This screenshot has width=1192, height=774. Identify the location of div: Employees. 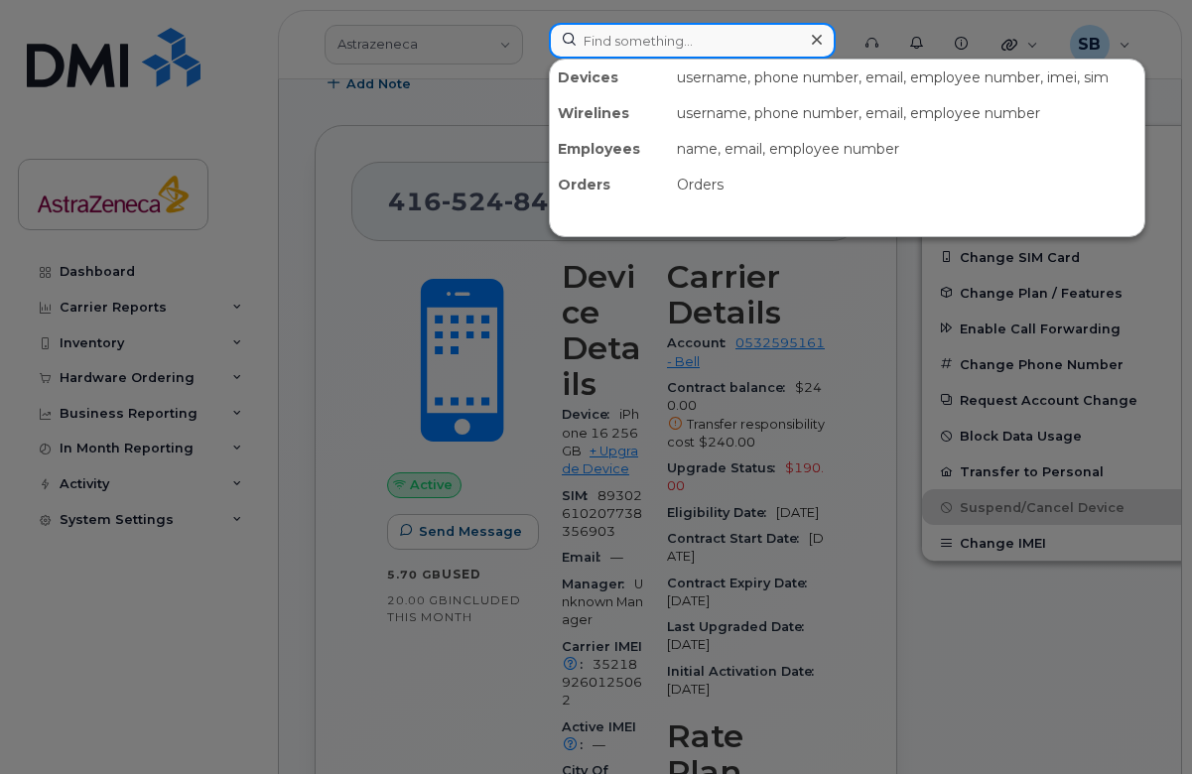
(609, 149).